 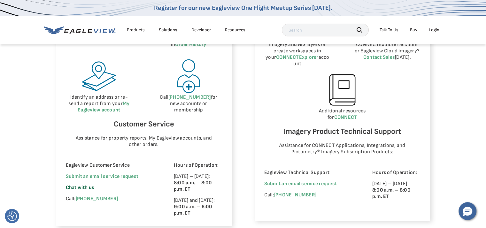 I want to click on div: Solutions, so click(x=168, y=30).